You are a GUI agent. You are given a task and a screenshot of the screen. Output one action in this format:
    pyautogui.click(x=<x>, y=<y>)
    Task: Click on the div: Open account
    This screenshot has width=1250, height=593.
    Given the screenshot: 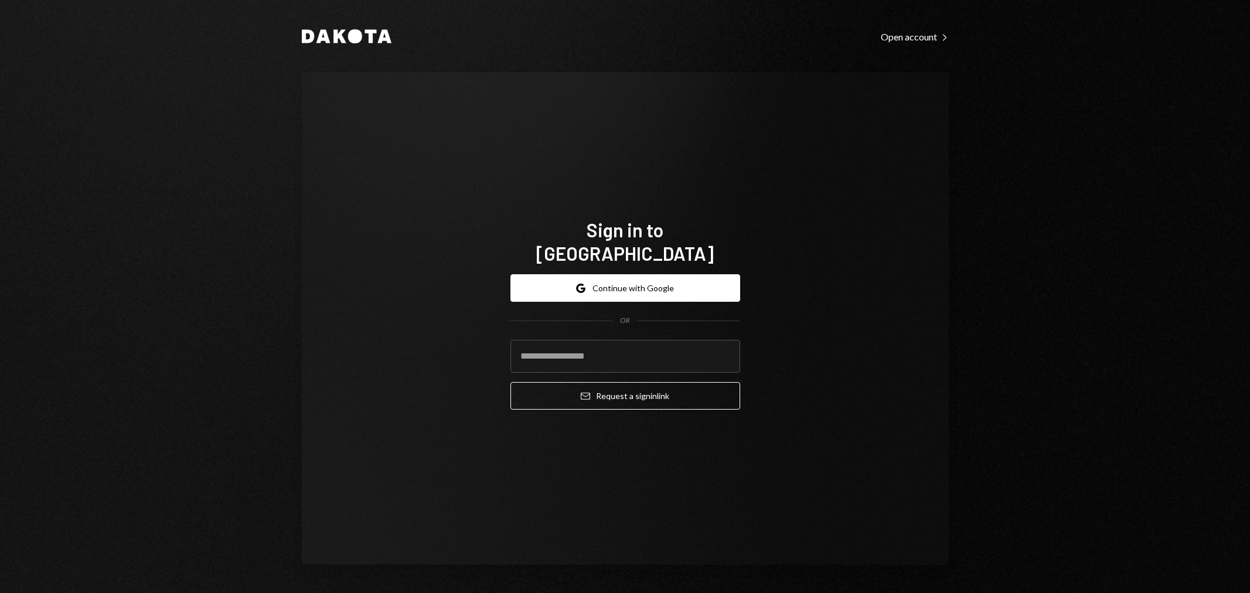 What is the action you would take?
    pyautogui.click(x=914, y=37)
    